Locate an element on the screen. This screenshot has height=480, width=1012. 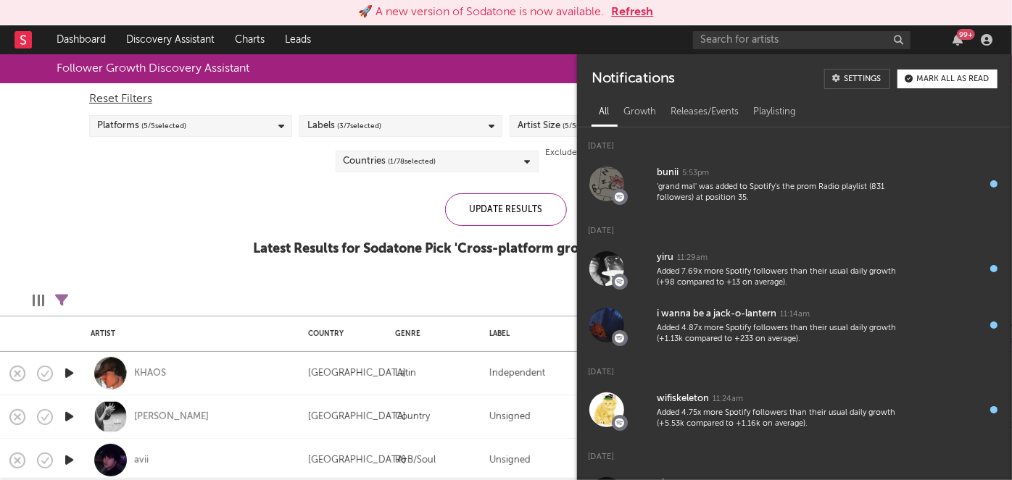
div: Filters(11 filters active) is located at coordinates (62, 301).